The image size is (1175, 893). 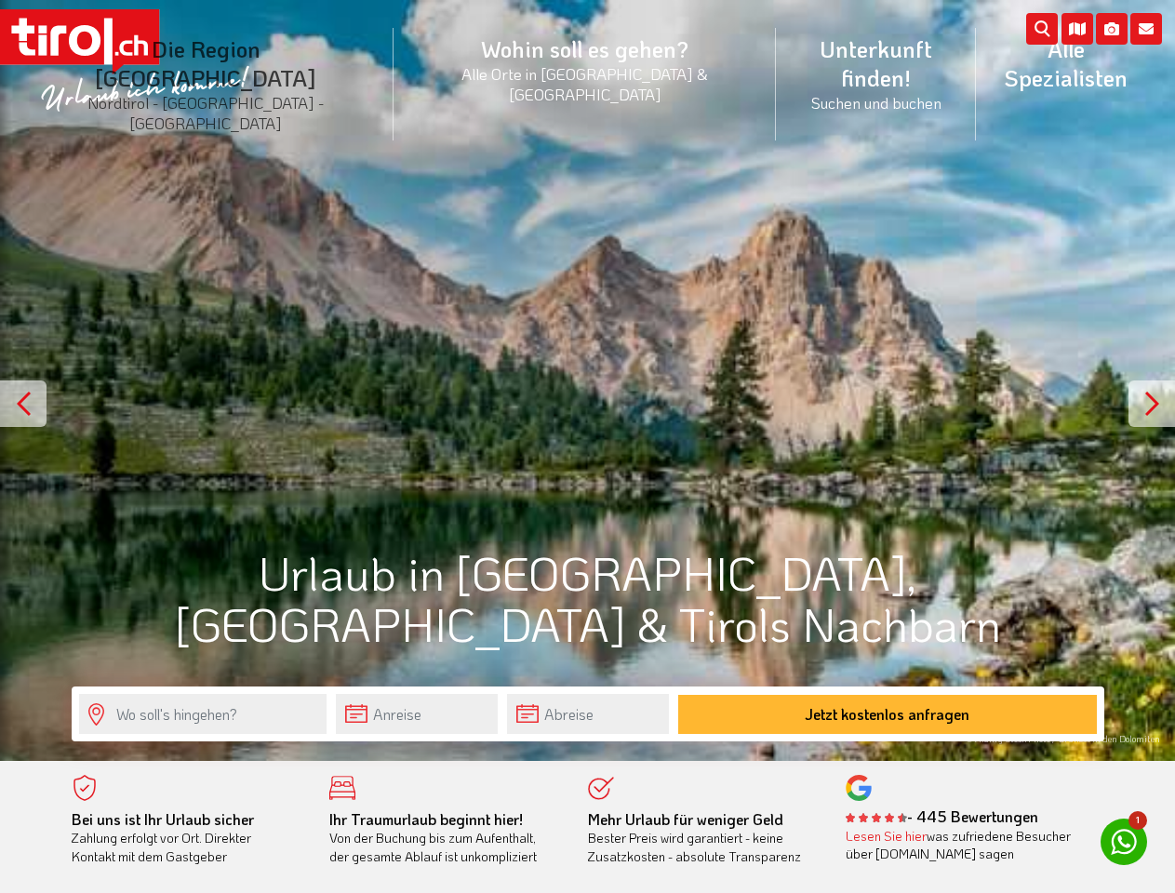 I want to click on a: Lesen Sie hier, so click(x=886, y=836).